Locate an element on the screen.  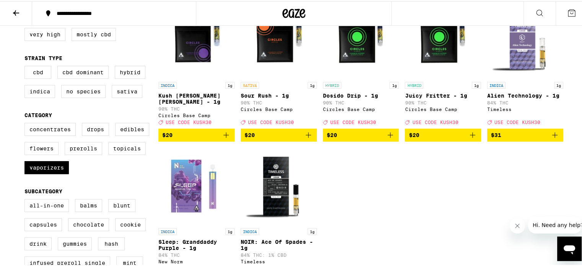
label: Hybrid is located at coordinates (130, 71).